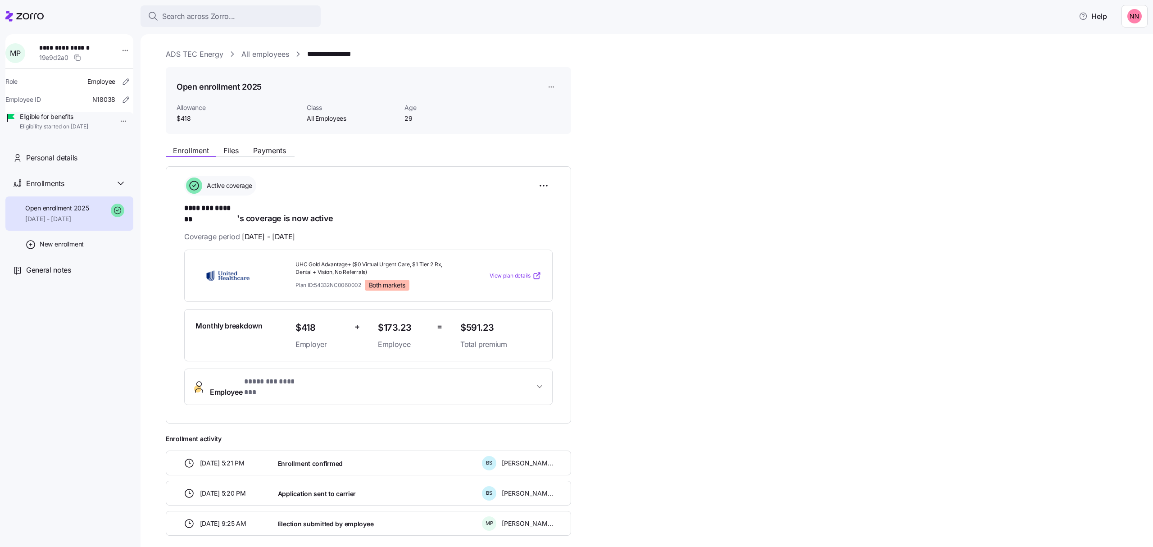 This screenshot has height=547, width=1153. What do you see at coordinates (11, 82) in the screenshot?
I see `span: Role` at bounding box center [11, 82].